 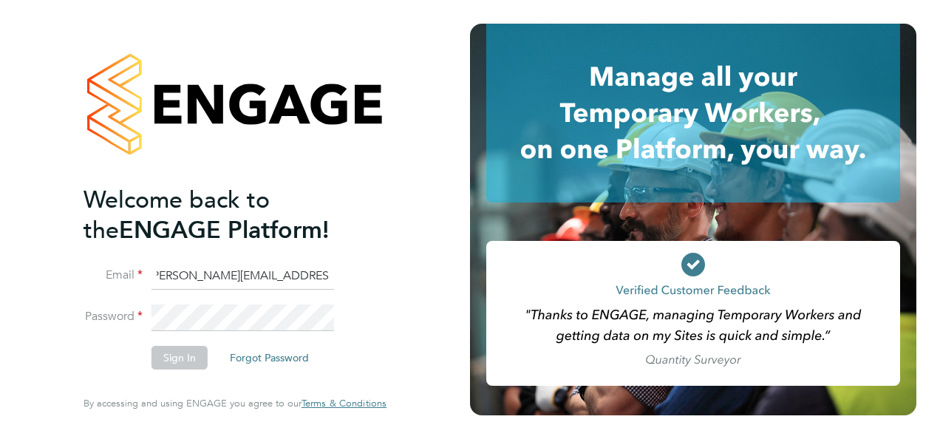 What do you see at coordinates (344, 403) in the screenshot?
I see `span: Terms & Conditions` at bounding box center [344, 403].